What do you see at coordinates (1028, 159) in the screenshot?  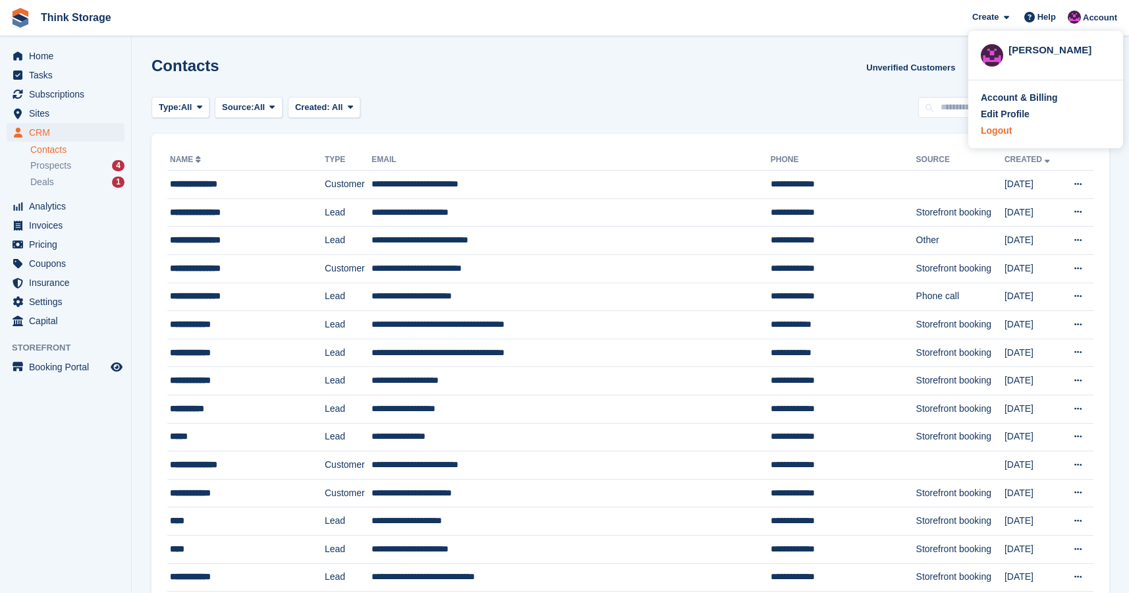 I see `a: Created` at bounding box center [1028, 159].